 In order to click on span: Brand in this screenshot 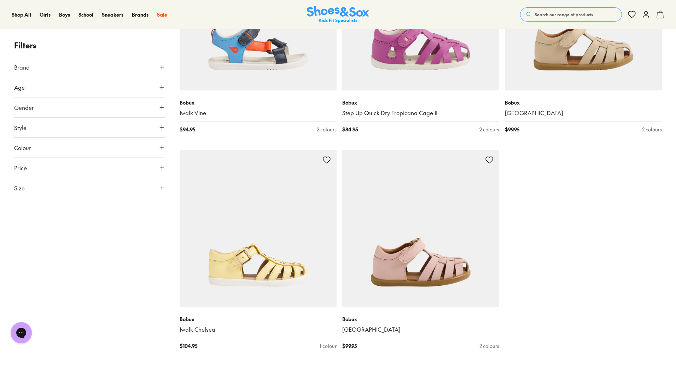, I will do `click(22, 67)`.